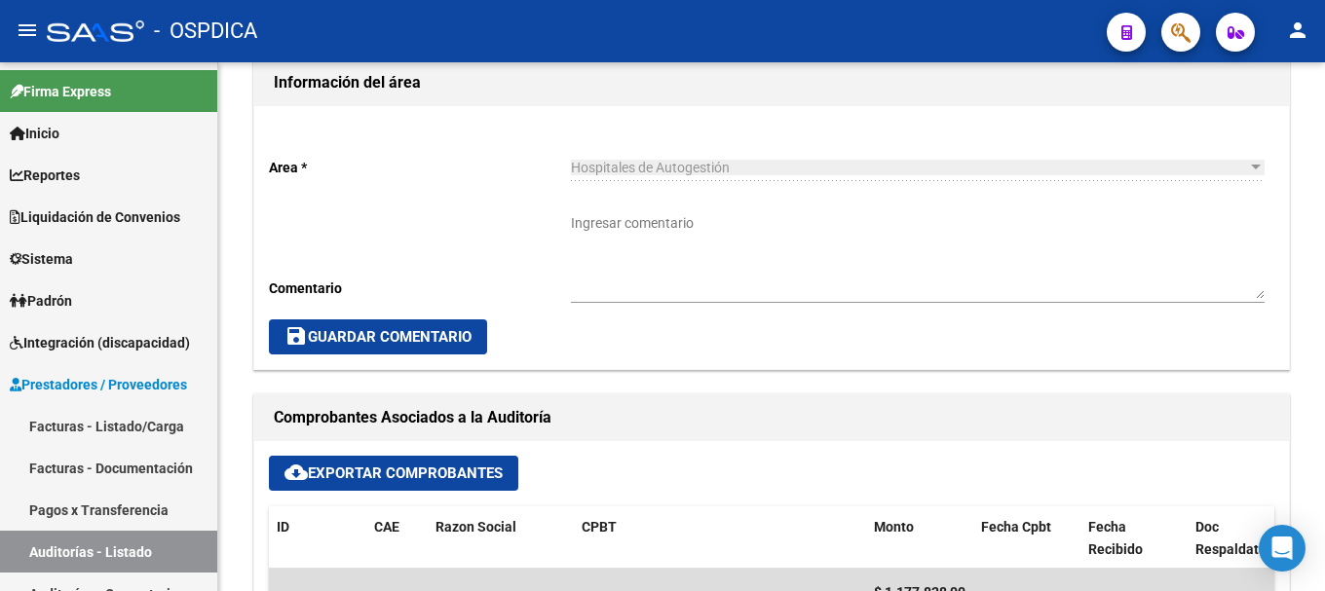  I want to click on span: Razon Social, so click(475, 527).